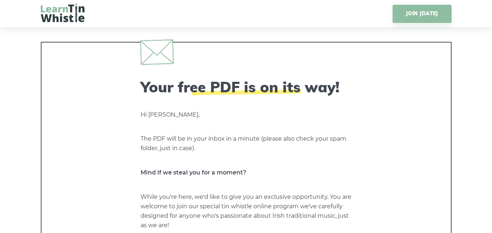 Image resolution: width=492 pixels, height=233 pixels. I want to click on p: The PDF will be in your inbox in a minute (please also check your spam folder, just in case)., so click(246, 144).